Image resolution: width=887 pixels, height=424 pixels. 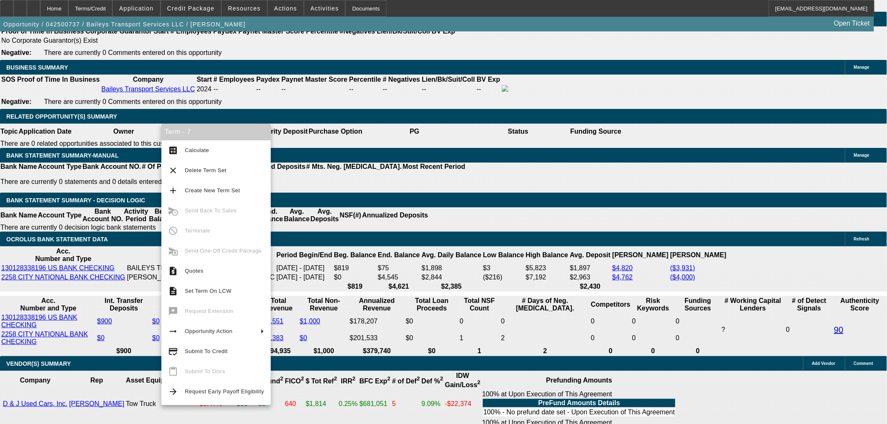 What do you see at coordinates (325, 215) in the screenshot?
I see `th: Avg. Deposits` at bounding box center [325, 215].